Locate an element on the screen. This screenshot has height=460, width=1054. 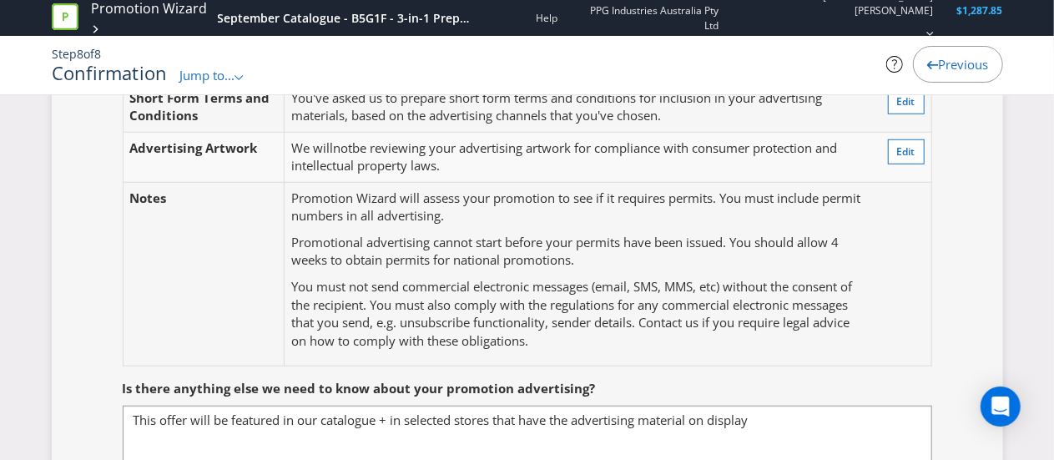
h1: Confirmation is located at coordinates (109, 73).